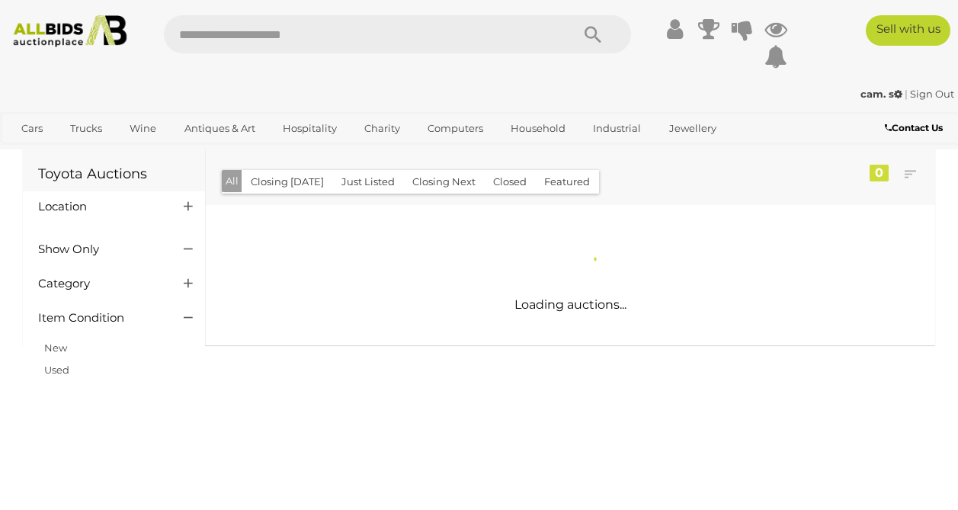 Image resolution: width=958 pixels, height=510 pixels. What do you see at coordinates (570, 304) in the screenshot?
I see `span: Loading auctions...` at bounding box center [570, 304].